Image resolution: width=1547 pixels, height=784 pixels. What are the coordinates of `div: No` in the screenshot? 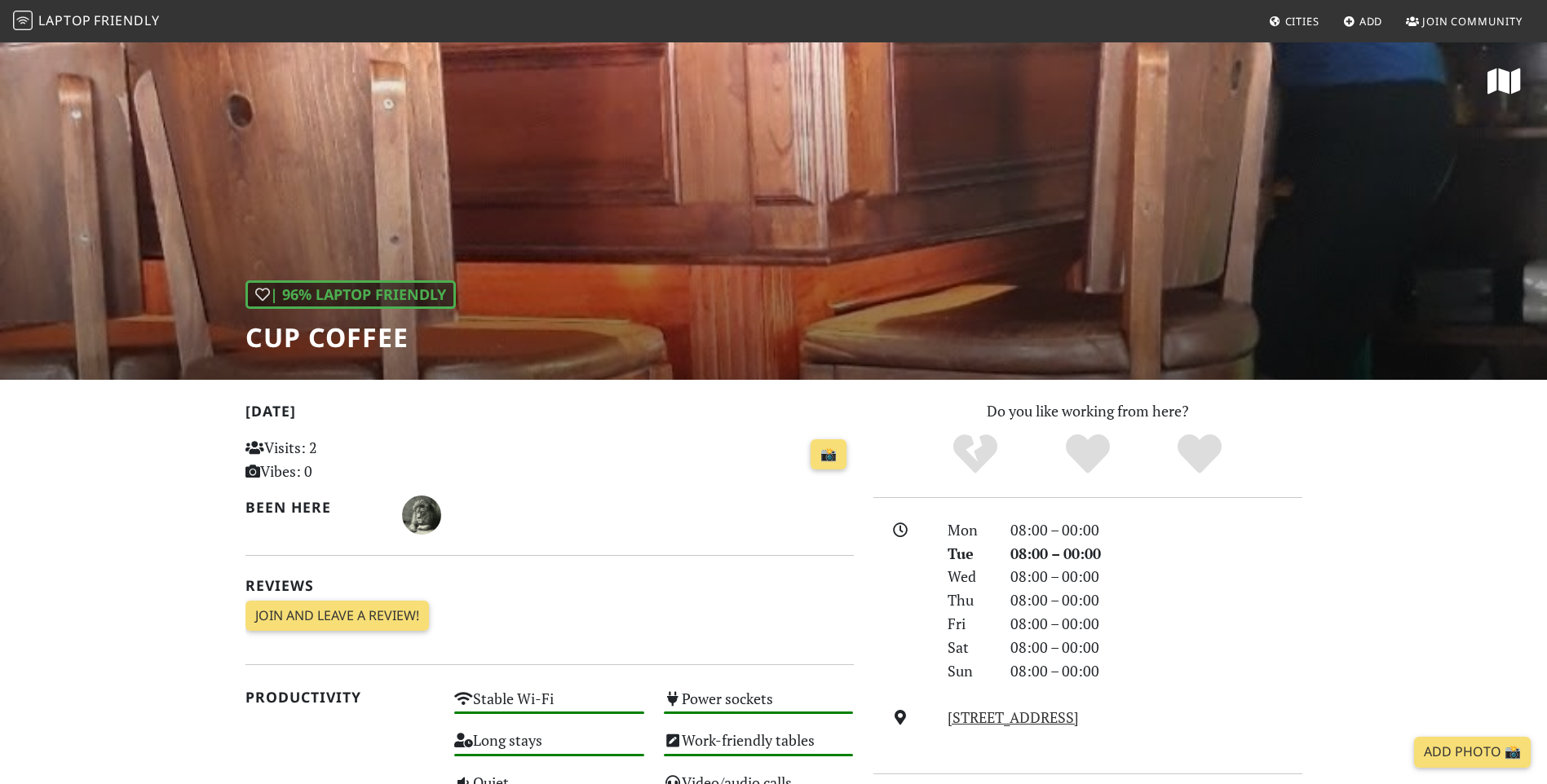 It's located at (975, 454).